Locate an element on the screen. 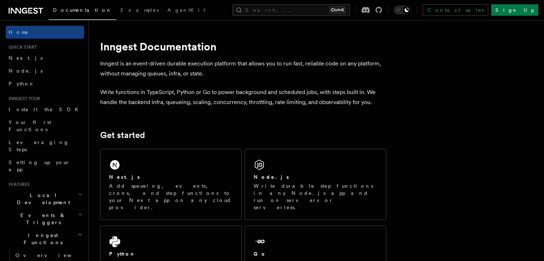 This screenshot has height=261, width=544. a: Leveraging Steps is located at coordinates (45, 146).